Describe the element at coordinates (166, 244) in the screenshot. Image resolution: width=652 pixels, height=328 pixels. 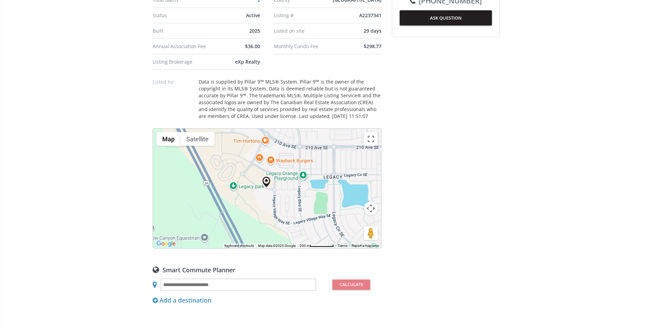
I see `a: Open this area in Google Maps (opens a new window)` at that location.